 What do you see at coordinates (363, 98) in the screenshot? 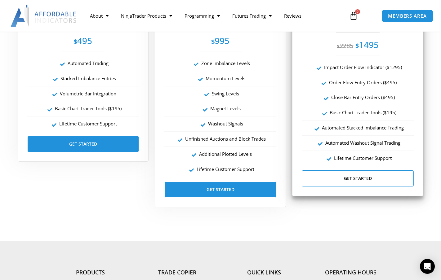
I see `span: Close Bar Entry Orders ($495)` at bounding box center [363, 98].